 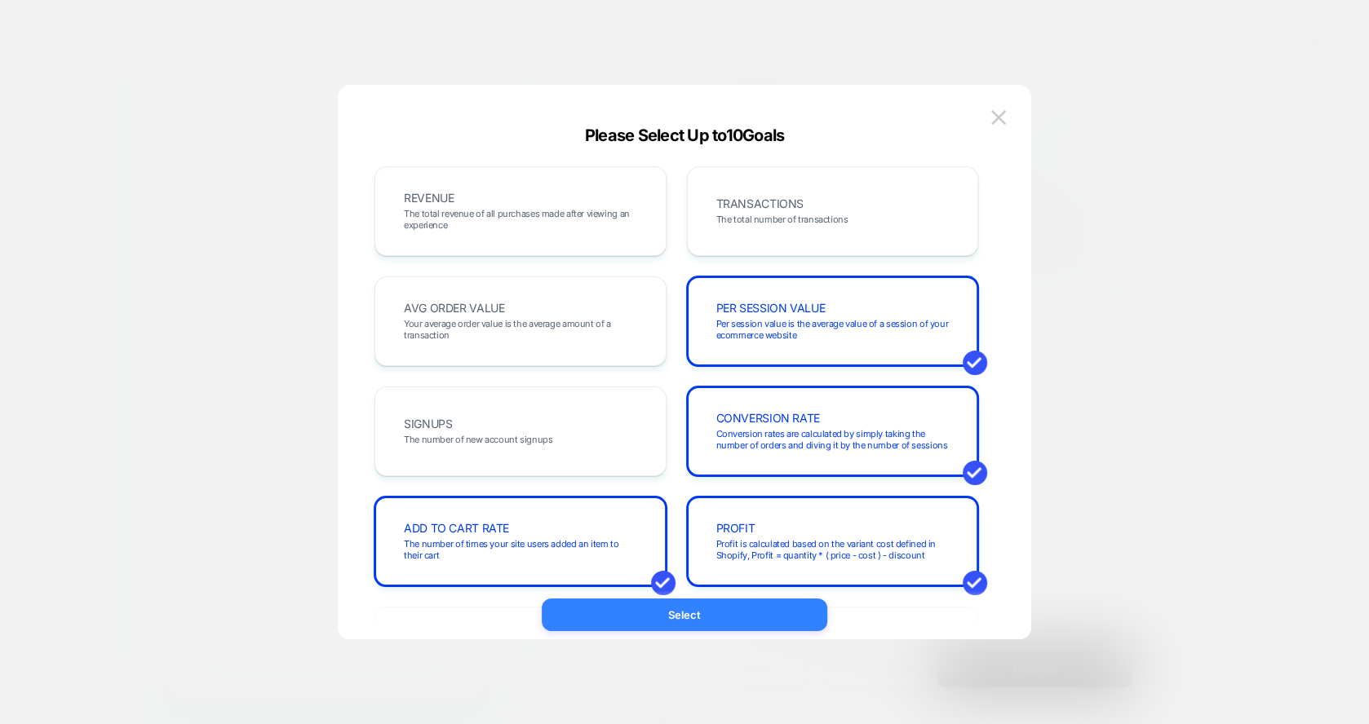 What do you see at coordinates (771, 308) in the screenshot?
I see `span: PER SESSION VALUE` at bounding box center [771, 308].